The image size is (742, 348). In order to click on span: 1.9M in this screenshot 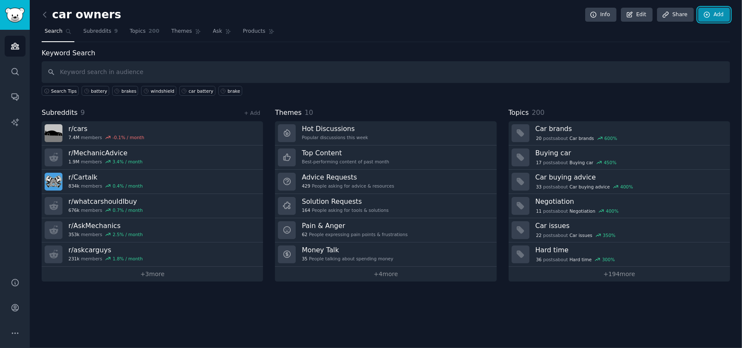, I will do `click(74, 162)`.